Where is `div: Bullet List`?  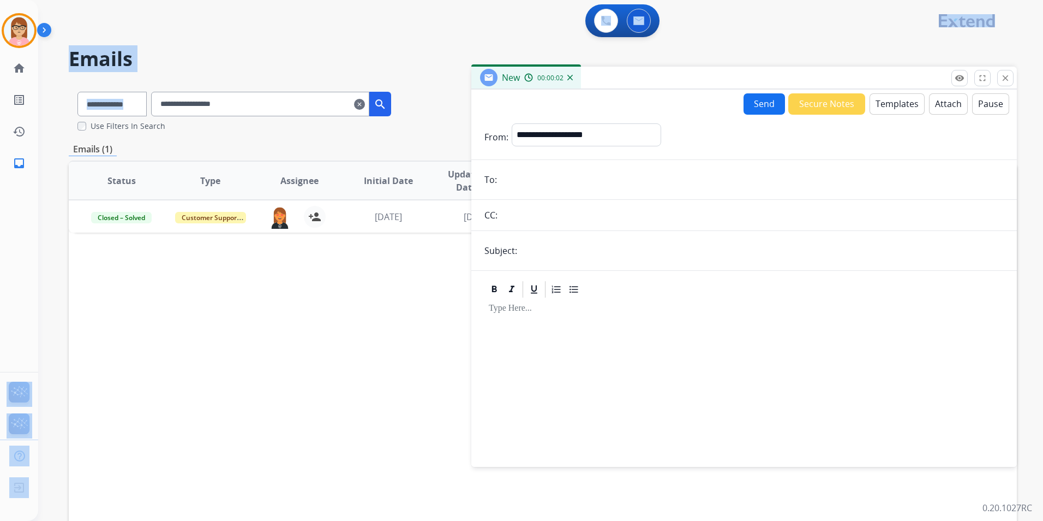 div: Bullet List is located at coordinates (574, 289).